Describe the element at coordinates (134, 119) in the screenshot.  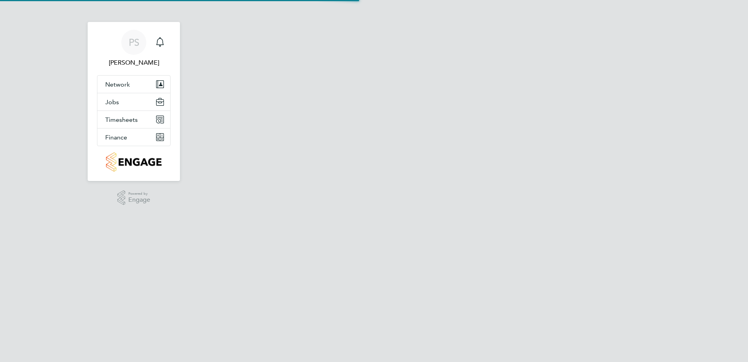
I see `button: Timesheets` at that location.